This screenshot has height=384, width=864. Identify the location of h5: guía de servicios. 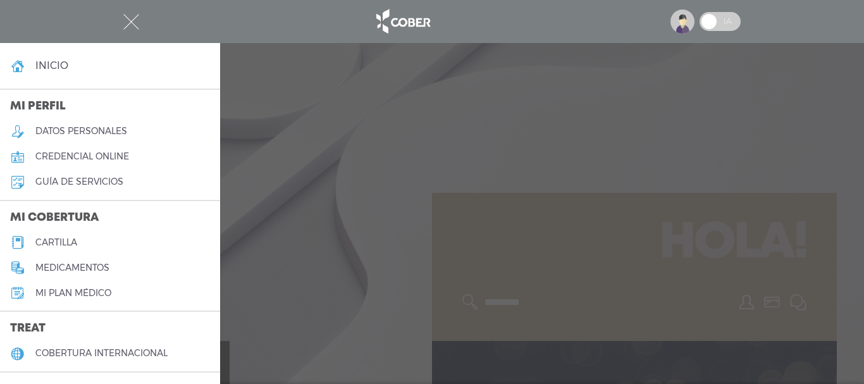
(79, 181).